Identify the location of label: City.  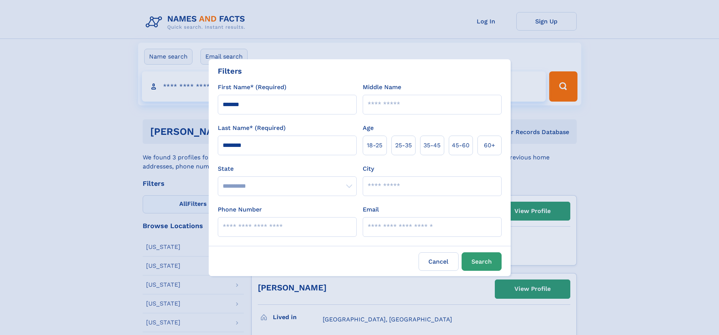
(368, 169).